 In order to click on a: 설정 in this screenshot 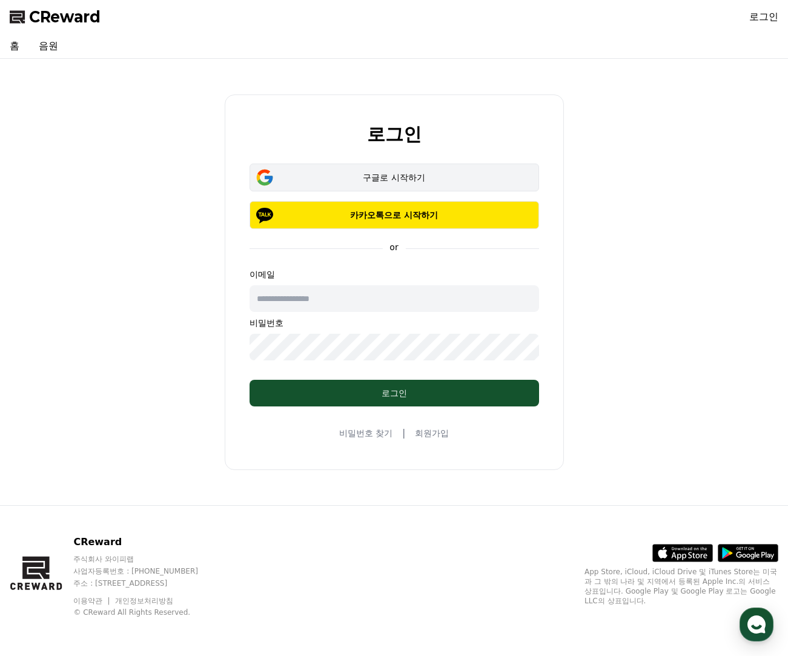, I will do `click(195, 399)`.